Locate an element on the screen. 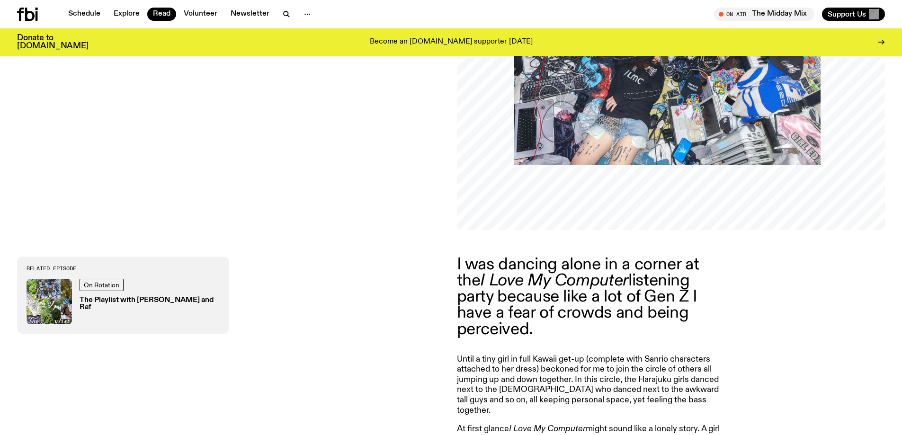  a: Volunteer is located at coordinates (200, 14).